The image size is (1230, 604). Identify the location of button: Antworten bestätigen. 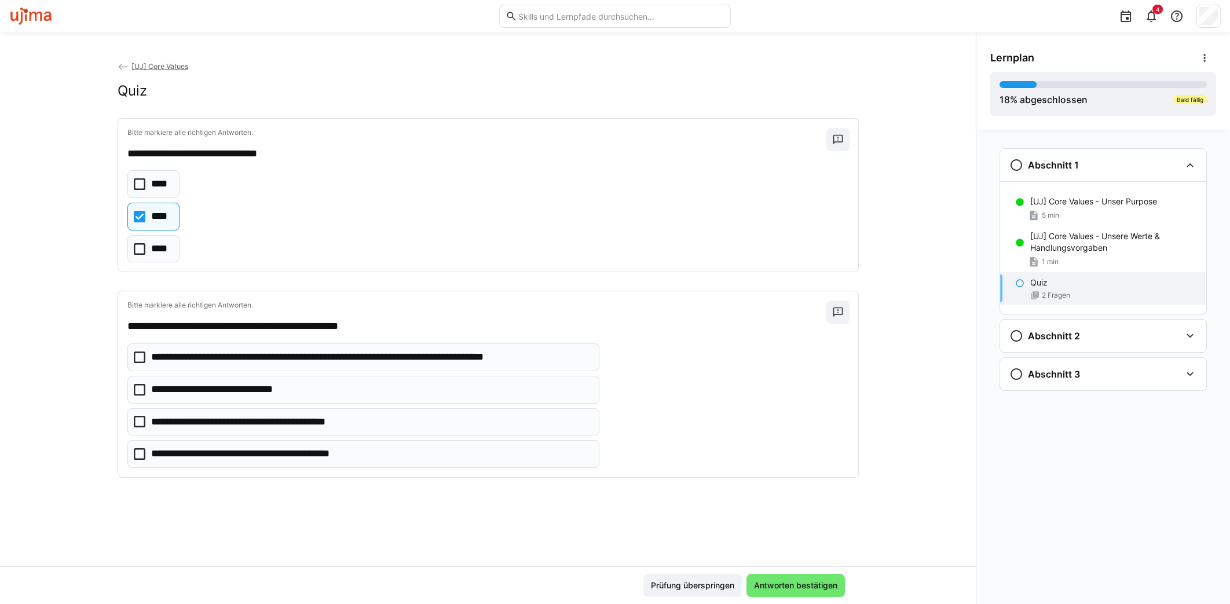
(795, 585).